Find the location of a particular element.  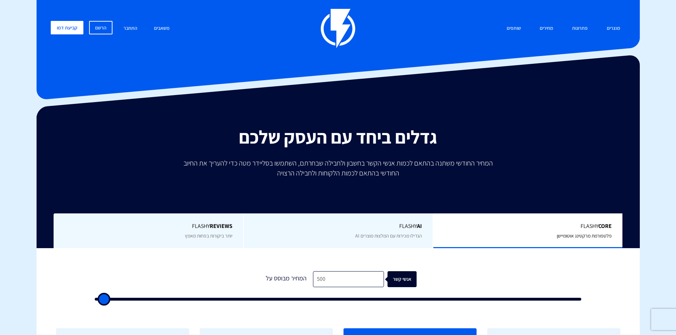

a: מוצרים is located at coordinates (614, 28).